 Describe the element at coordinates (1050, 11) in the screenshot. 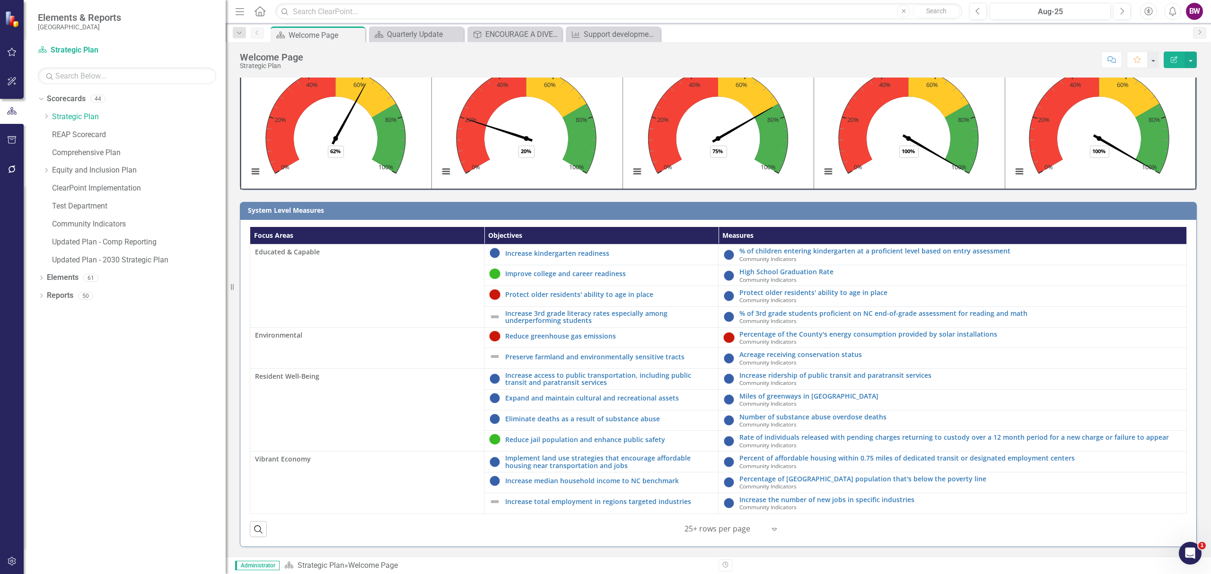

I see `button: Aug-25` at that location.